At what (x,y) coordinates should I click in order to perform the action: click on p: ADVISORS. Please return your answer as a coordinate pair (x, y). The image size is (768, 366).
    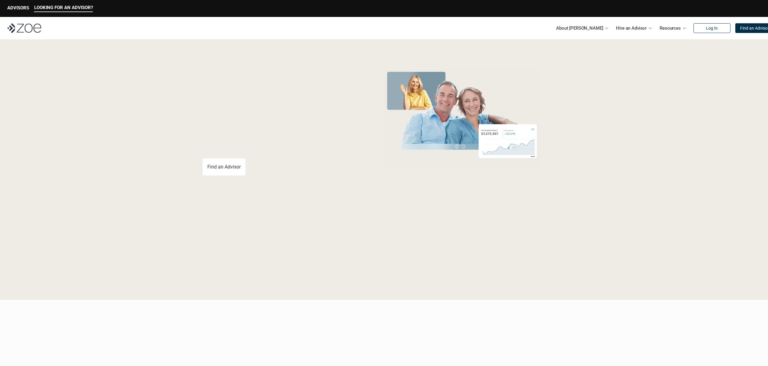
    Looking at the image, I should click on (18, 8).